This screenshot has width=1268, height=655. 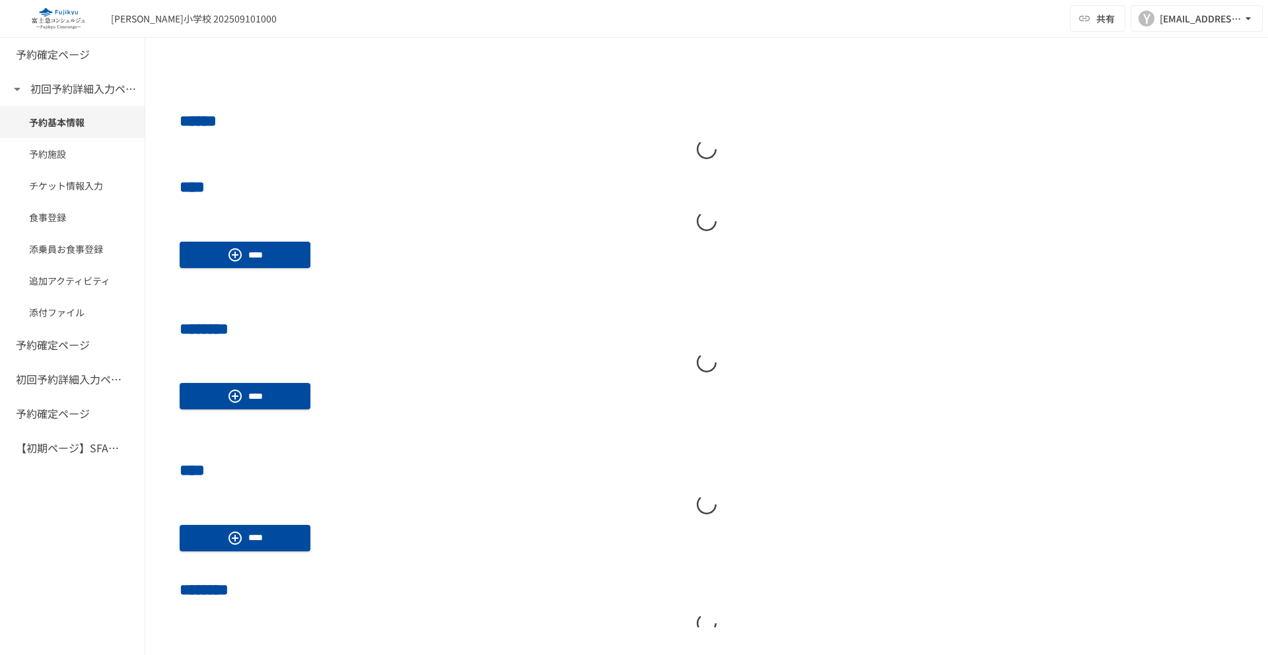 What do you see at coordinates (72, 154) in the screenshot?
I see `span: 予約施設` at bounding box center [72, 154].